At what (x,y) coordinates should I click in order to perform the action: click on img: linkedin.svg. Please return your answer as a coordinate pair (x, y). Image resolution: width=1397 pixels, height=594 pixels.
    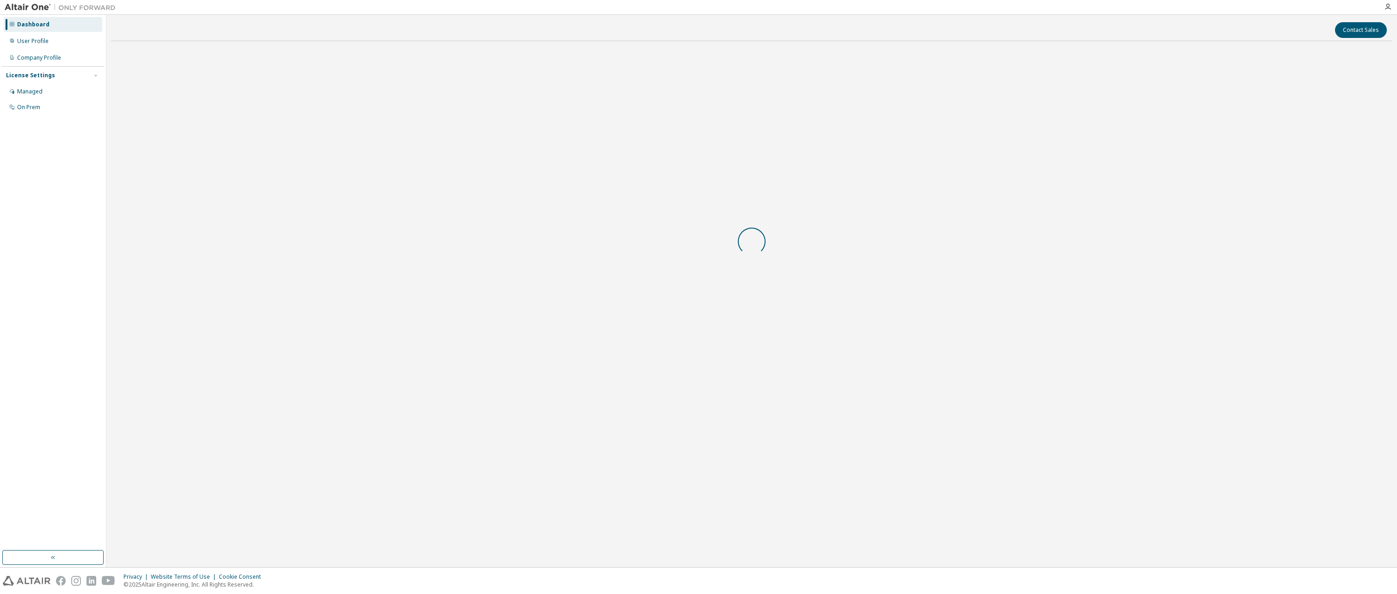
    Looking at the image, I should click on (91, 581).